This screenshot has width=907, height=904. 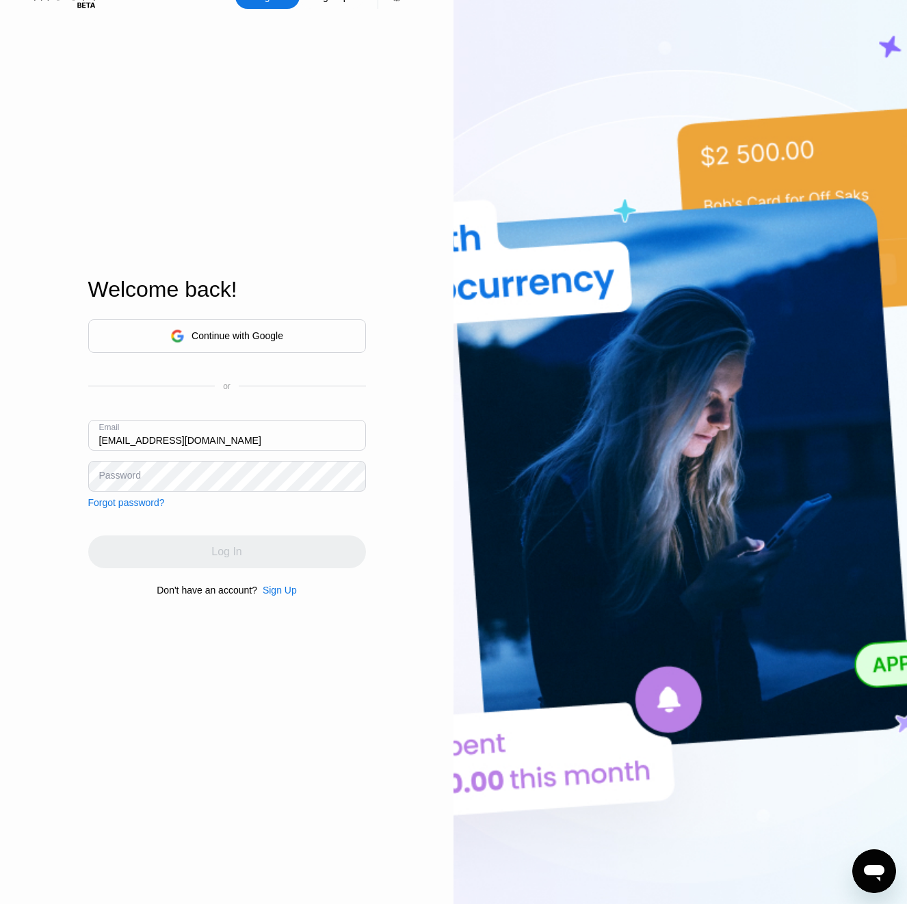 I want to click on div: Don't have an account?, so click(x=206, y=590).